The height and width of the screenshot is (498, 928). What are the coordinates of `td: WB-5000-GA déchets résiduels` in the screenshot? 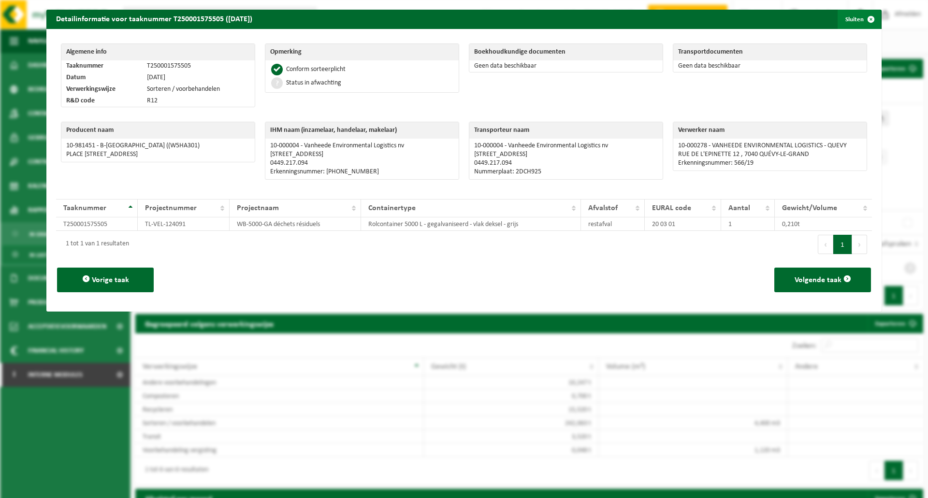 It's located at (295, 224).